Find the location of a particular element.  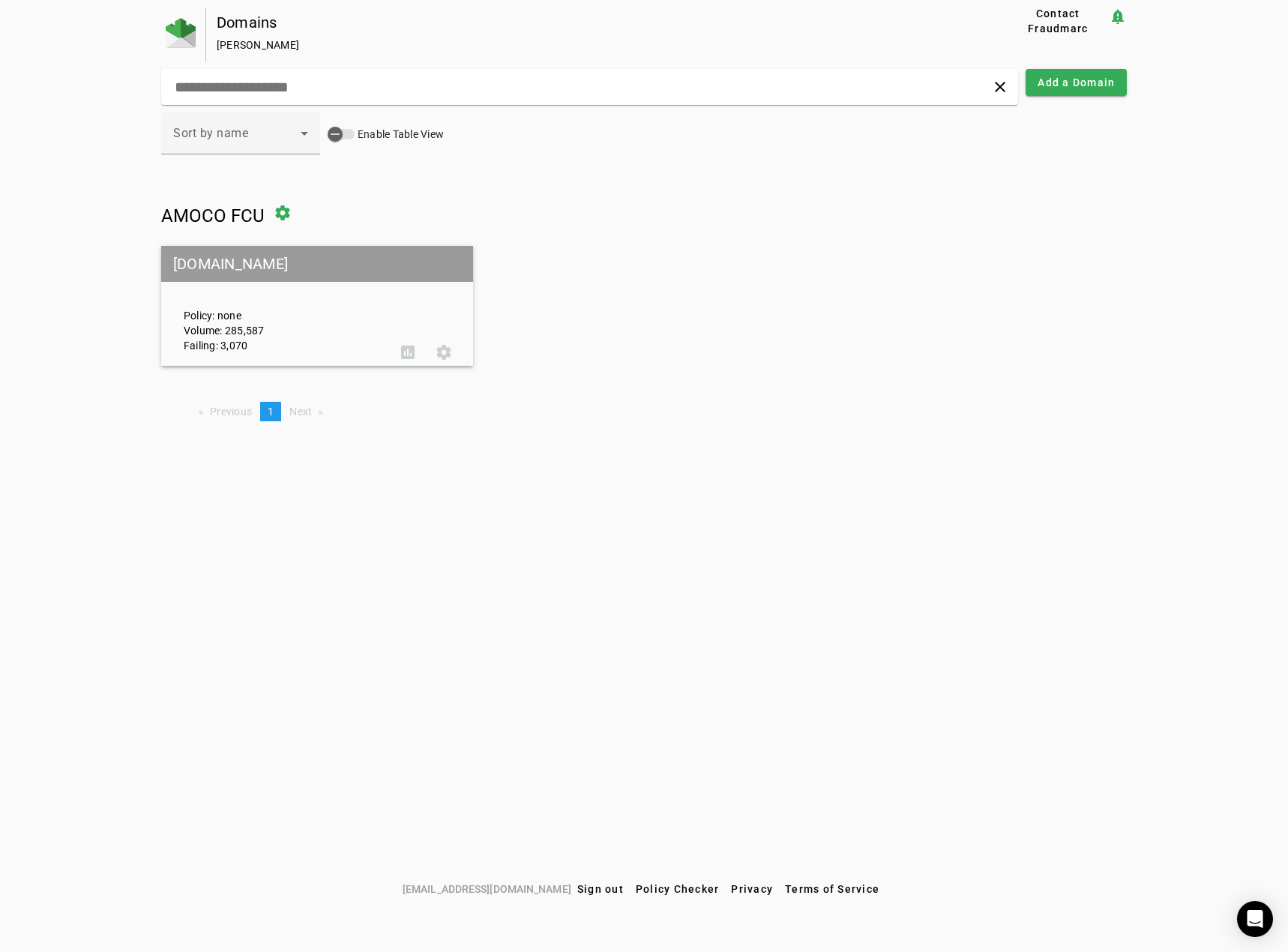

label: Enable Table View is located at coordinates (399, 134).